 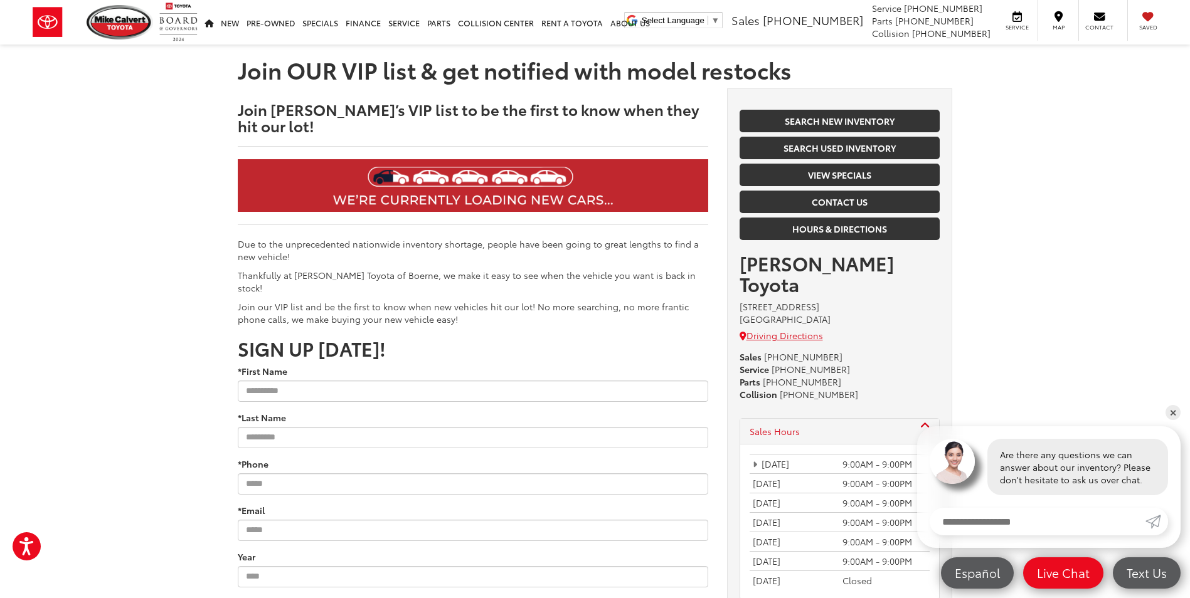 What do you see at coordinates (1157, 522) in the screenshot?
I see `a: Submit` at bounding box center [1157, 522].